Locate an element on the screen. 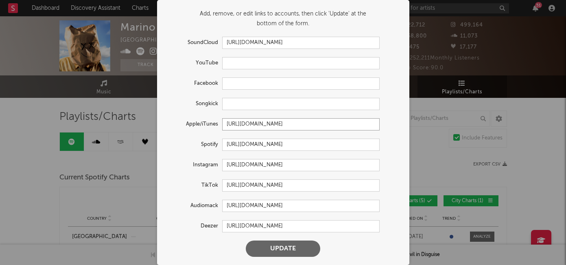 Image resolution: width=566 pixels, height=265 pixels. label: Deezer is located at coordinates (194, 226).